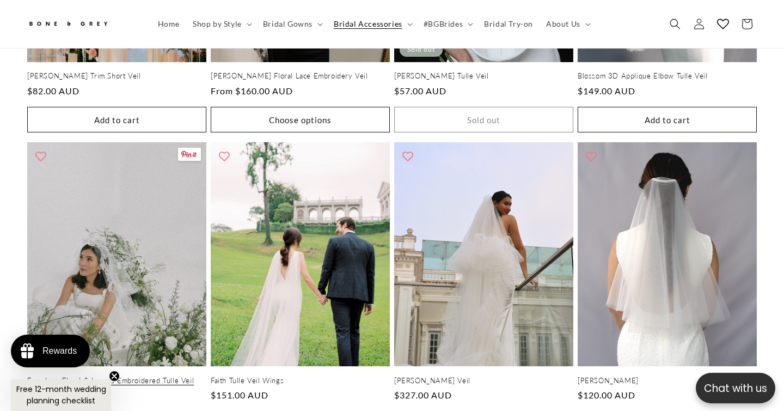 The height and width of the screenshot is (411, 784). I want to click on a: Blossom 3D Applique Elbow Tulle Veil, so click(667, 76).